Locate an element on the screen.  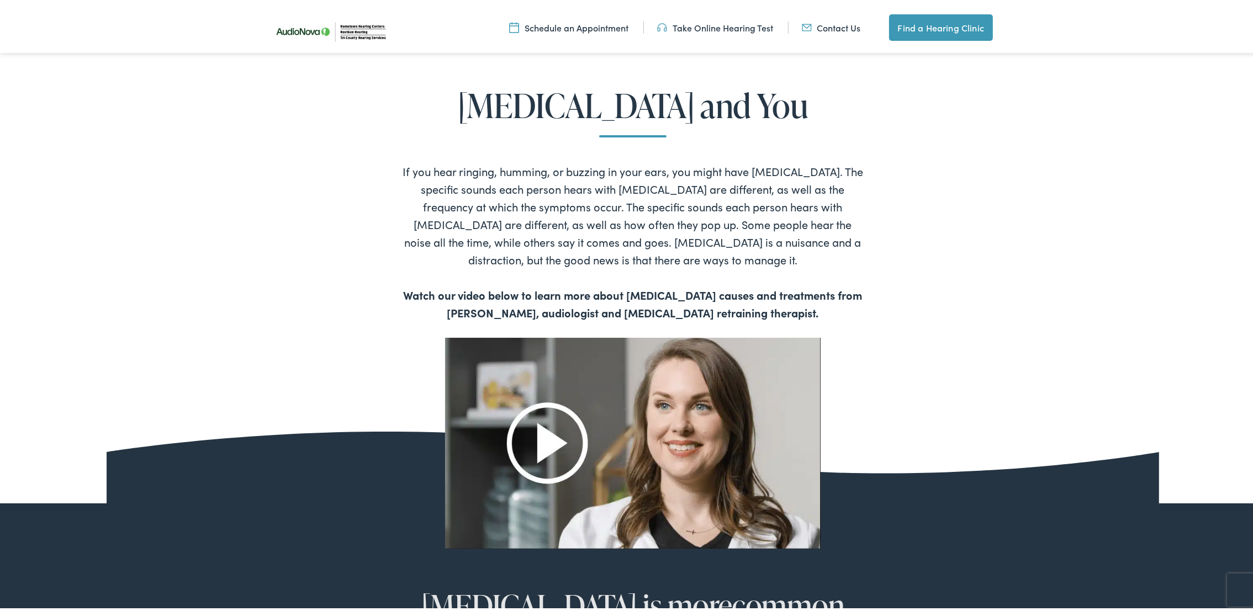
a: Schedule an Appointment is located at coordinates (569, 24).